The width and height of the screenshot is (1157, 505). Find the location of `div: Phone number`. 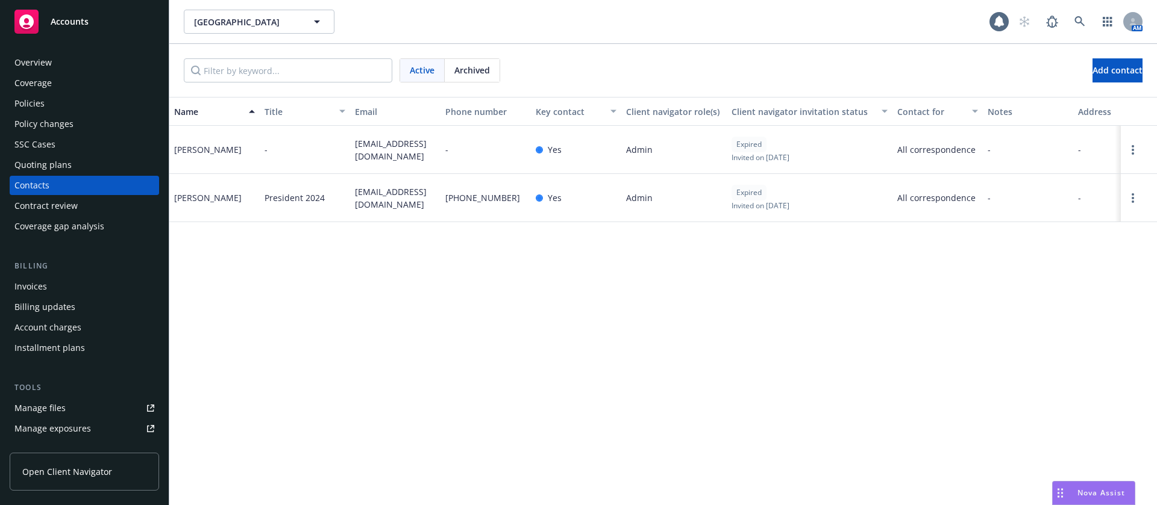

div: Phone number is located at coordinates (486, 111).